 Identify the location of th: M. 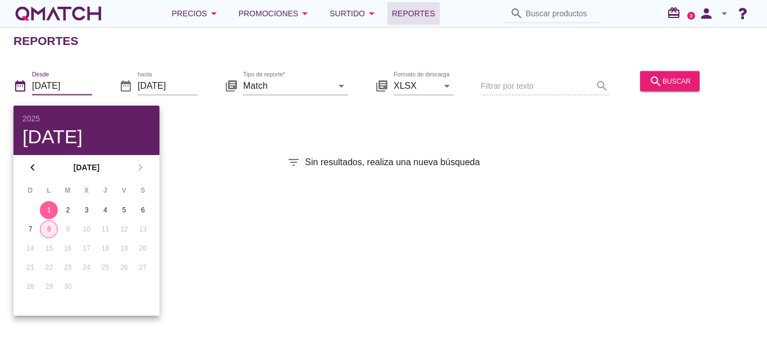
(67, 190).